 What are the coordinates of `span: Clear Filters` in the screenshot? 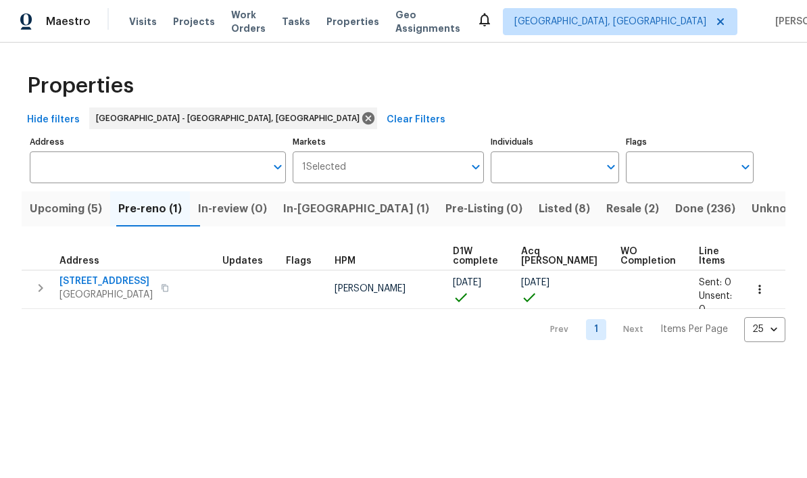 It's located at (416, 120).